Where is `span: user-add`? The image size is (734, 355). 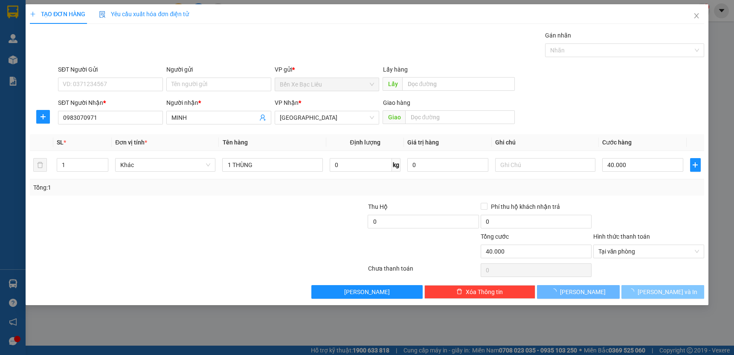 span: user-add is located at coordinates (263, 118).